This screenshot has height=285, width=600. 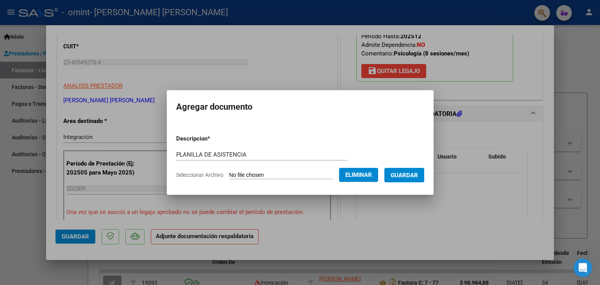 What do you see at coordinates (404, 175) in the screenshot?
I see `button: Guardar` at bounding box center [404, 175].